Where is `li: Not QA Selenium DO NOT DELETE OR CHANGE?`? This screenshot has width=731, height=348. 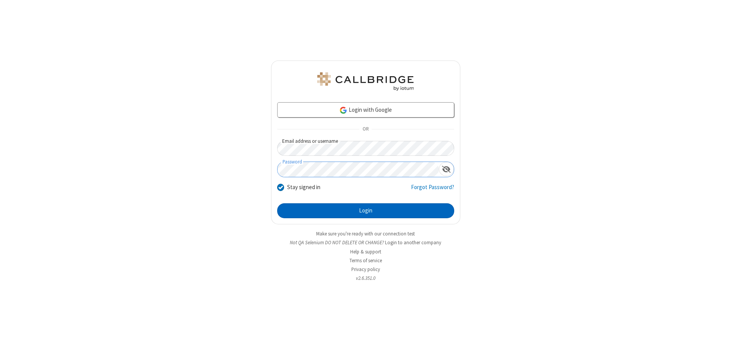
li: Not QA Selenium DO NOT DELETE OR CHANGE? is located at coordinates (366, 242).